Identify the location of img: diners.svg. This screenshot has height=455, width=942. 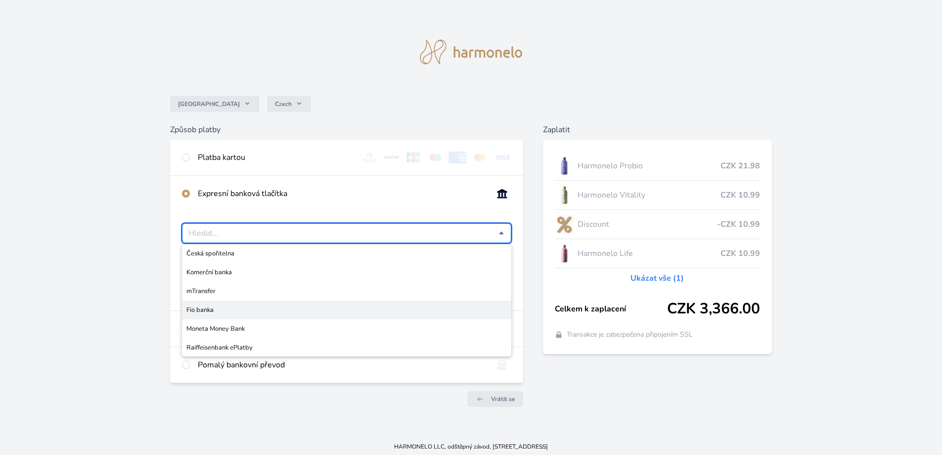
(369, 157).